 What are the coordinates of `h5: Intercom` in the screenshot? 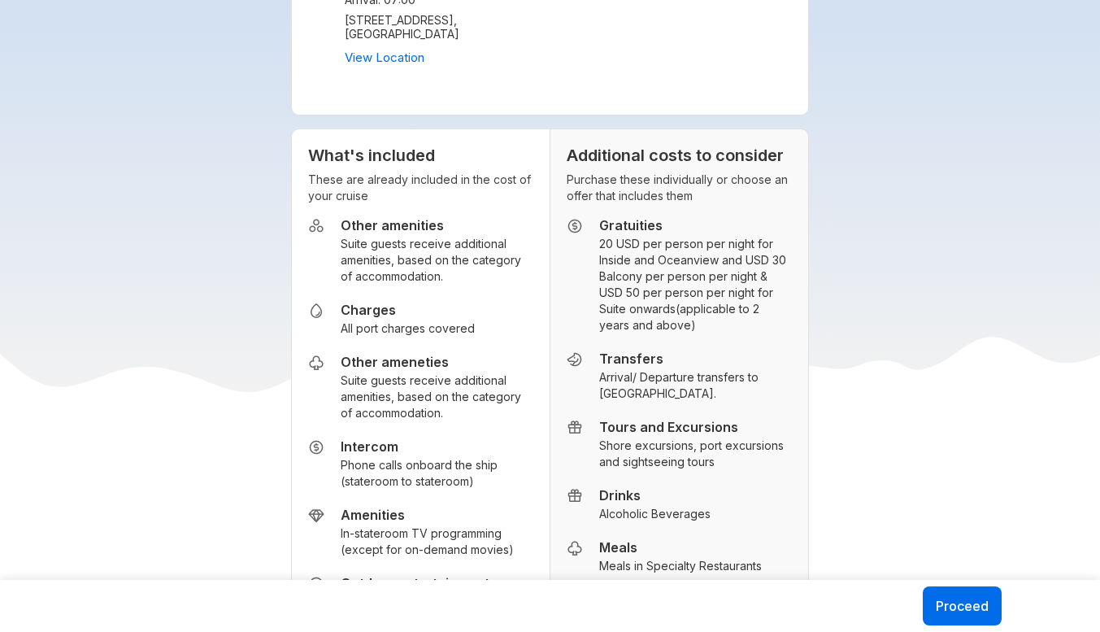 It's located at (437, 446).